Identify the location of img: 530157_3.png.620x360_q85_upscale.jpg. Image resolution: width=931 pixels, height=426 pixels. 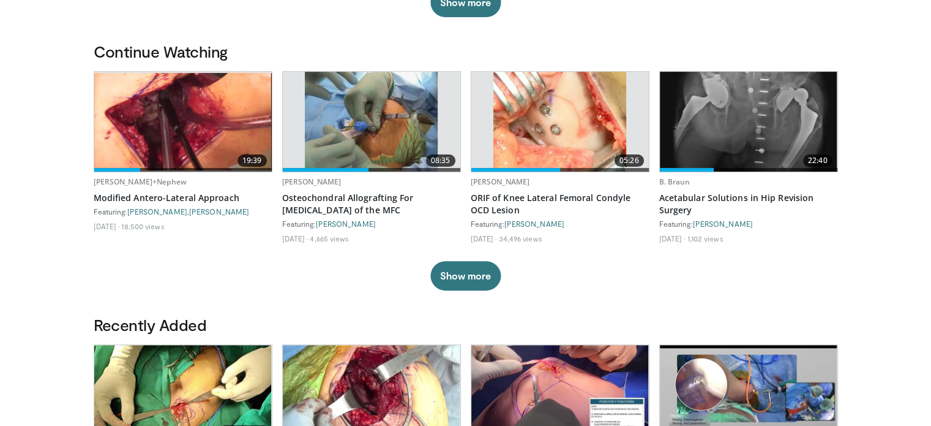
(372, 121).